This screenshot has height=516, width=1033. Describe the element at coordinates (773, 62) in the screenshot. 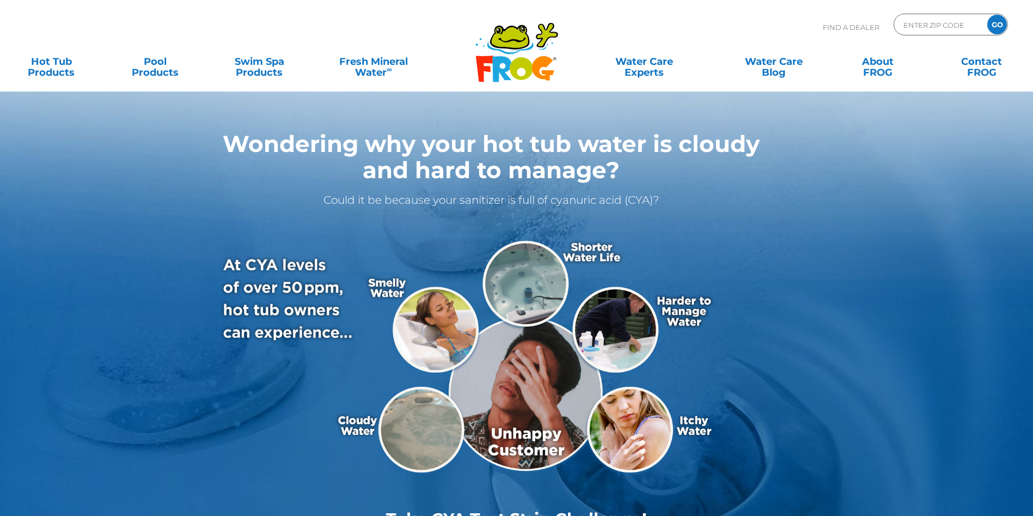

I see `a: Water CareBlog` at that location.